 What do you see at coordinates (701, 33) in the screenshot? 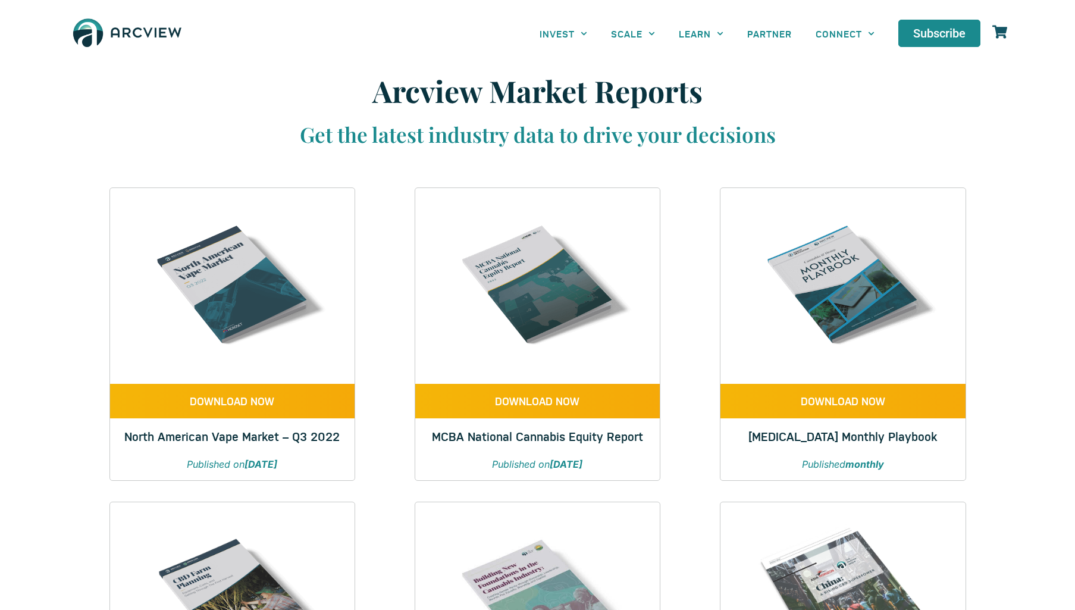
I see `a: LEARN` at bounding box center [701, 33].